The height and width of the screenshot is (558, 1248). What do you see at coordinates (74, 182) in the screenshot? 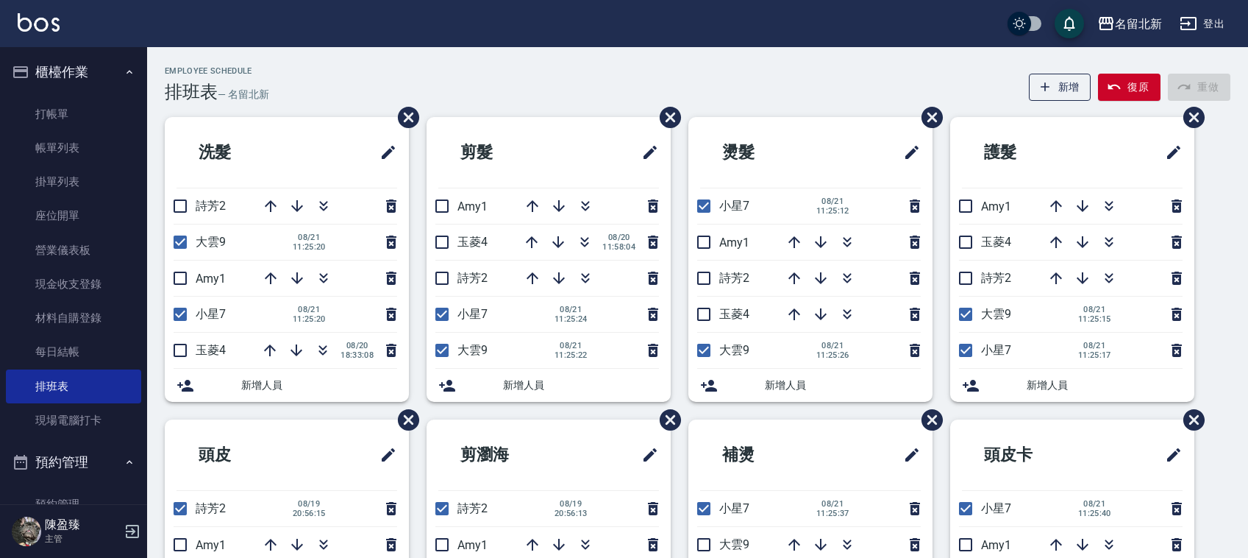
I see `a: 掛單列表` at bounding box center [74, 182].